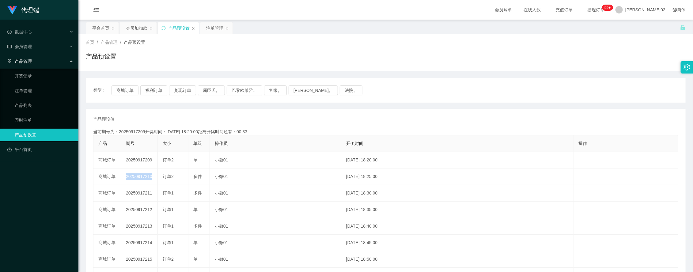 The width and height of the screenshot is (693, 272). I want to click on a: 代理端, so click(23, 10).